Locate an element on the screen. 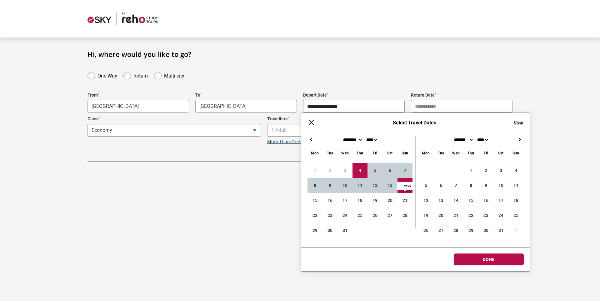 The image size is (600, 301). label: One Way is located at coordinates (107, 75).